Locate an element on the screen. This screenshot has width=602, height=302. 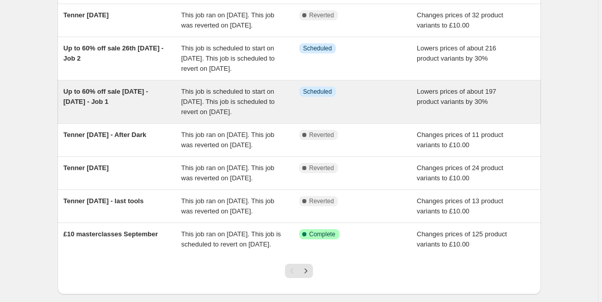
span: Changes prices of 24 product variants to £10.00 is located at coordinates (460, 173).